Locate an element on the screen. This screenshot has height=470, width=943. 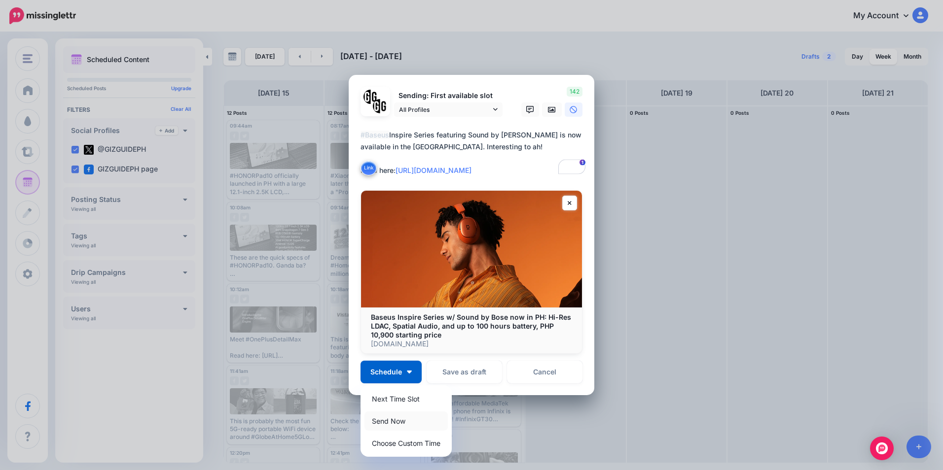
a: All Profiles is located at coordinates (448, 109).